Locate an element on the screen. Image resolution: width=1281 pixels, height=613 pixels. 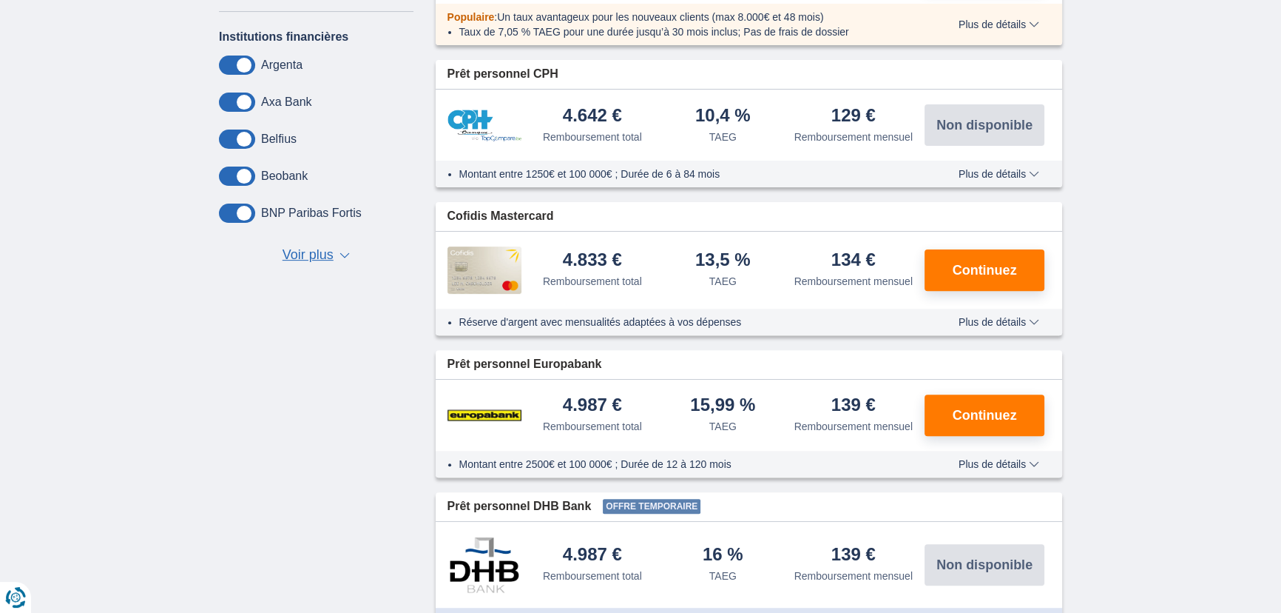
div: 13,5 % is located at coordinates (723, 260).